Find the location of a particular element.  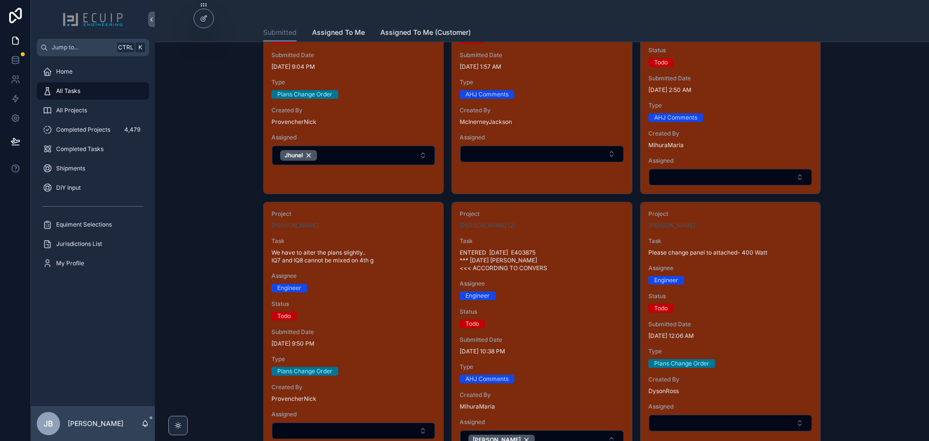

a: Assigned To Me (Customer) is located at coordinates (425, 33).